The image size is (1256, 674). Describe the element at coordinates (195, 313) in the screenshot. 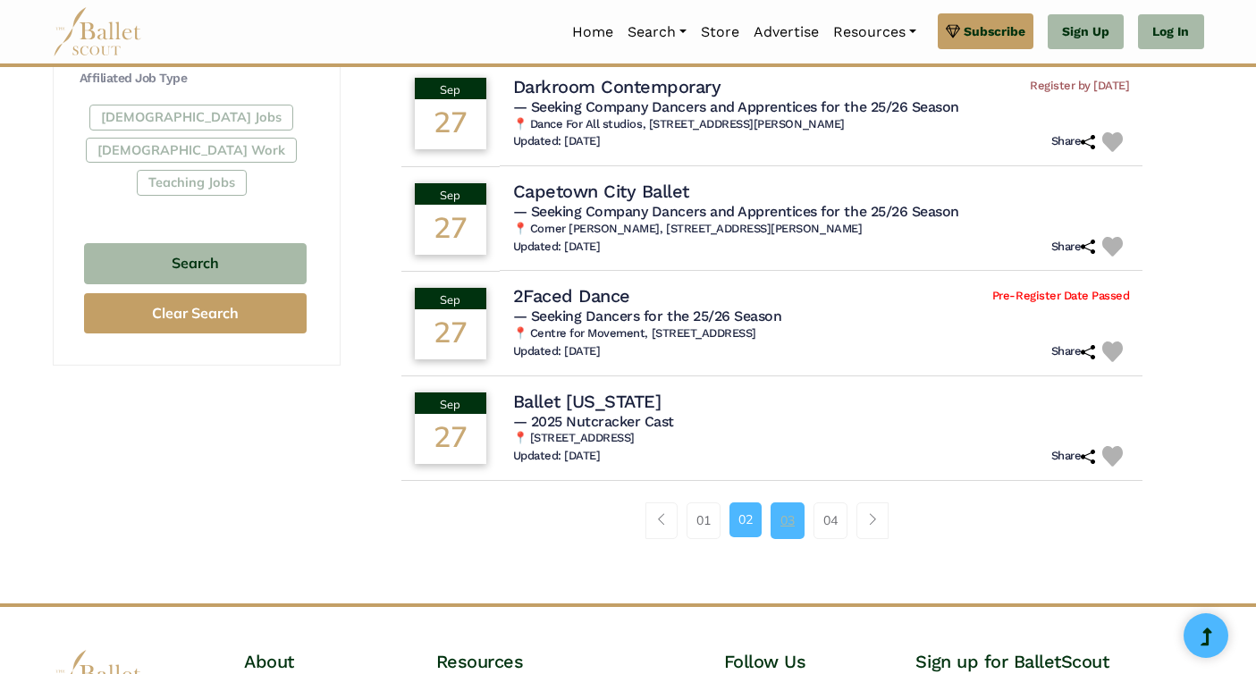

I see `button: Clear Search` at that location.